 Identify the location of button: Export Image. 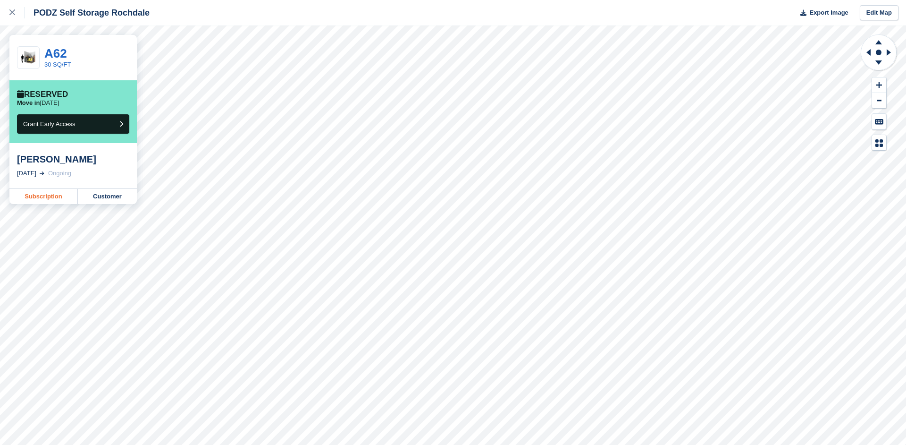
(822, 13).